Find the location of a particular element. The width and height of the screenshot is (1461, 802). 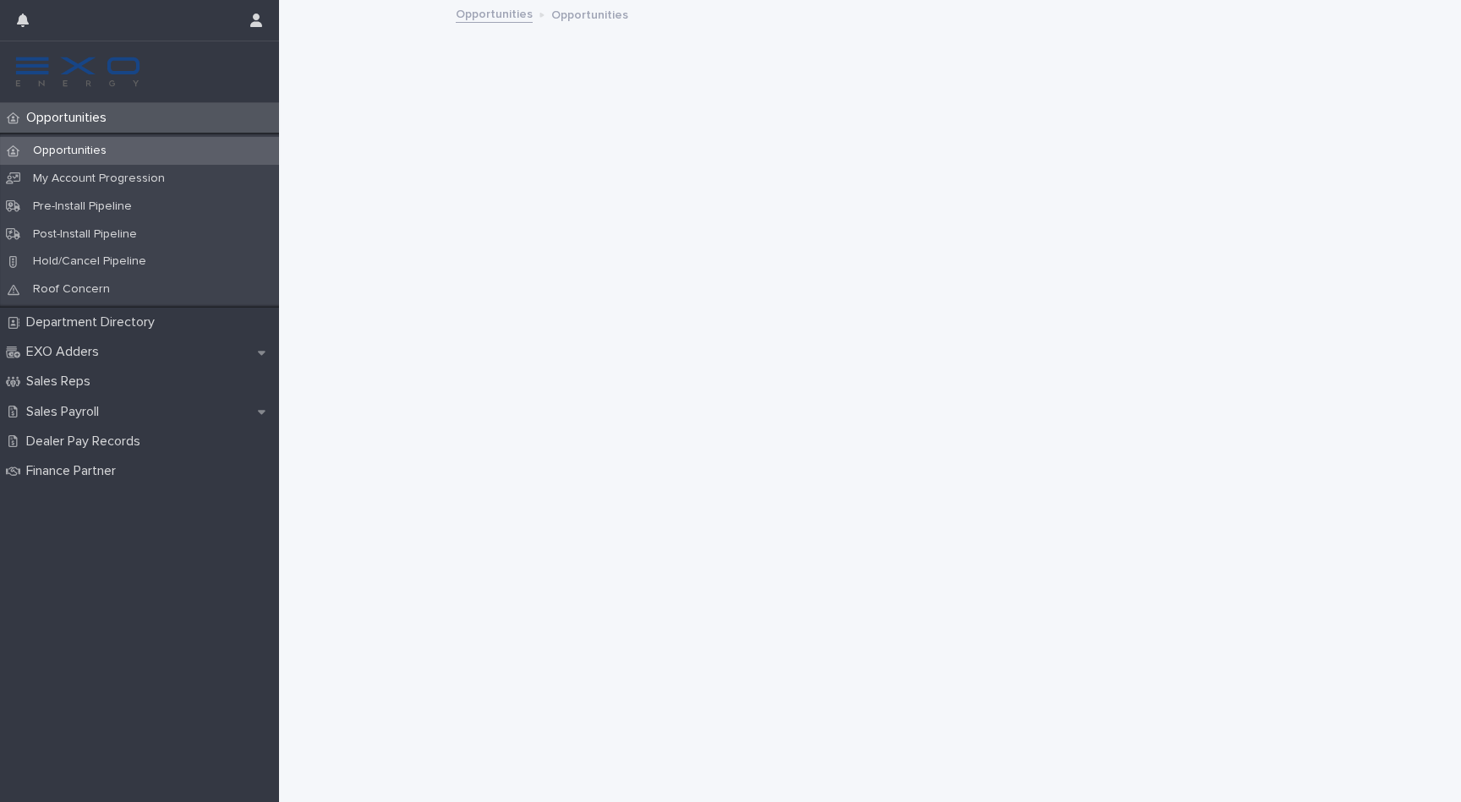

img: FKS5r6ZBThi8E5hshIGi is located at coordinates (78, 72).